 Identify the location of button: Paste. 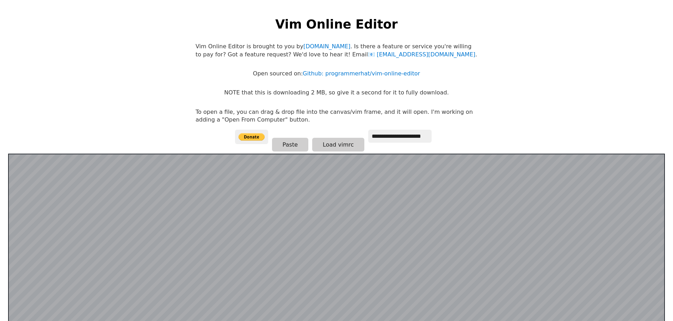
(290, 144).